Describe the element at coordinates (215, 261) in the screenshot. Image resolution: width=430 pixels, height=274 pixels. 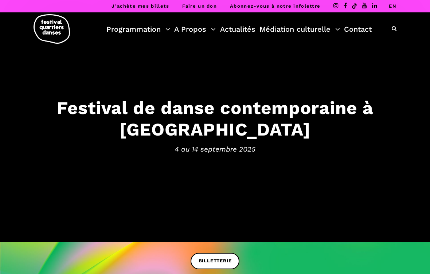
I see `a: BILLETTERIE` at that location.